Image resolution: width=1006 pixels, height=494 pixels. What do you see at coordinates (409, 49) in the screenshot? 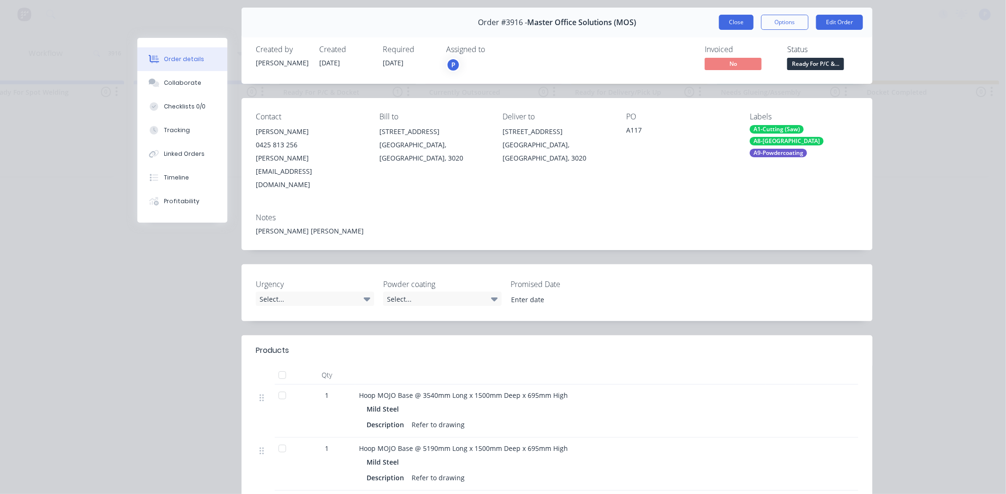
I see `div: Required` at bounding box center [409, 49].